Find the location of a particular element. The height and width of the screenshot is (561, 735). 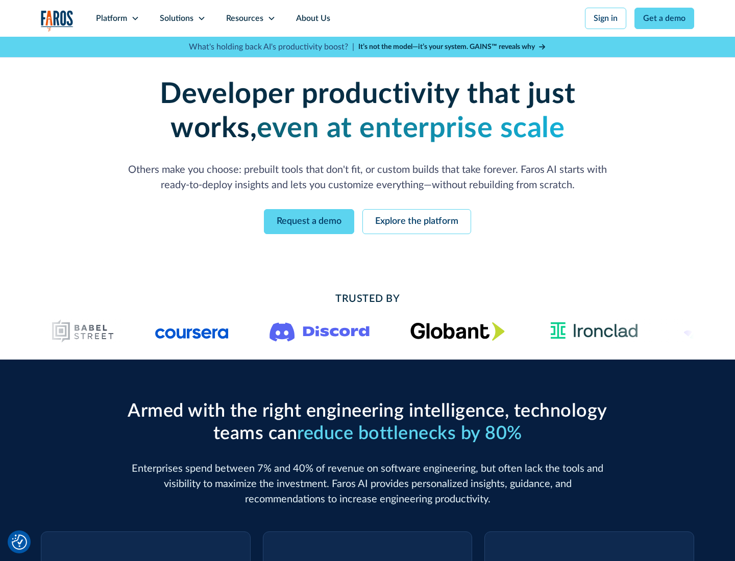

strong: It’s not the model—it’s your system. GAINS™ reveals why is located at coordinates (446, 47).